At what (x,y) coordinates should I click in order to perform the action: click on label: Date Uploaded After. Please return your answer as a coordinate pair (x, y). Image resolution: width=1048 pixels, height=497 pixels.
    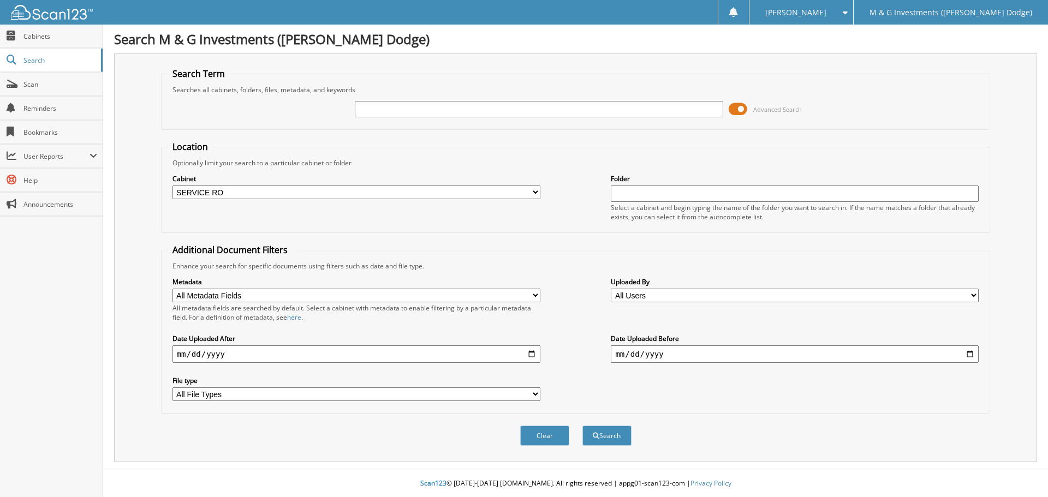
    Looking at the image, I should click on (356, 338).